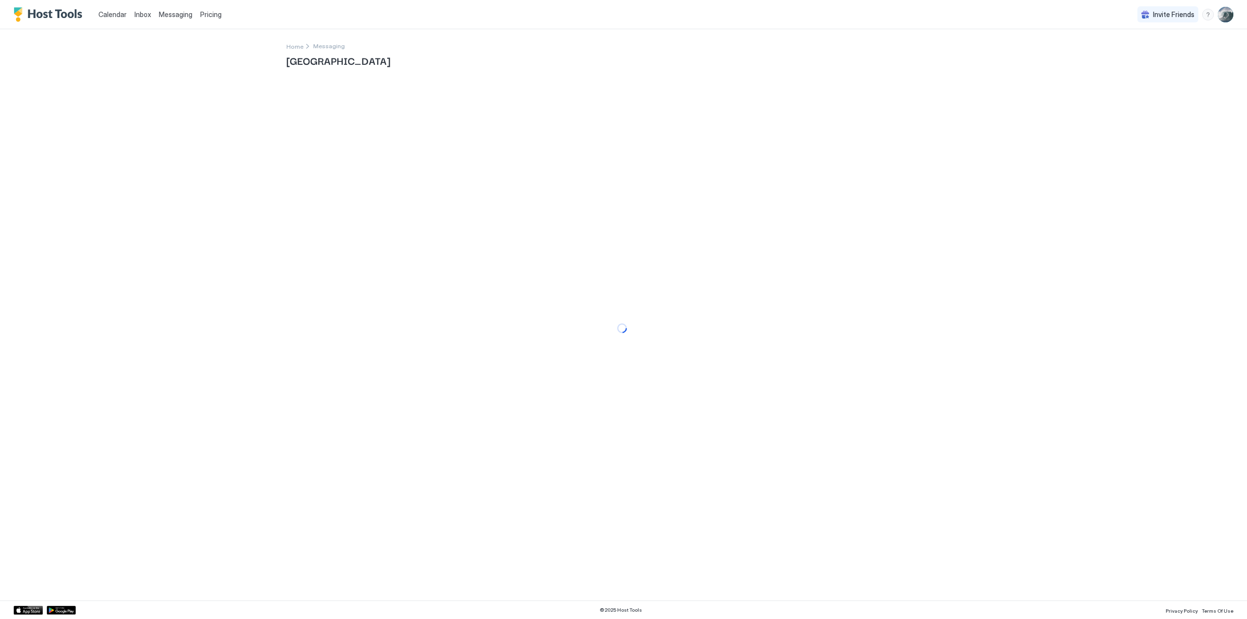  Describe the element at coordinates (295, 46) in the screenshot. I see `span: Home` at that location.